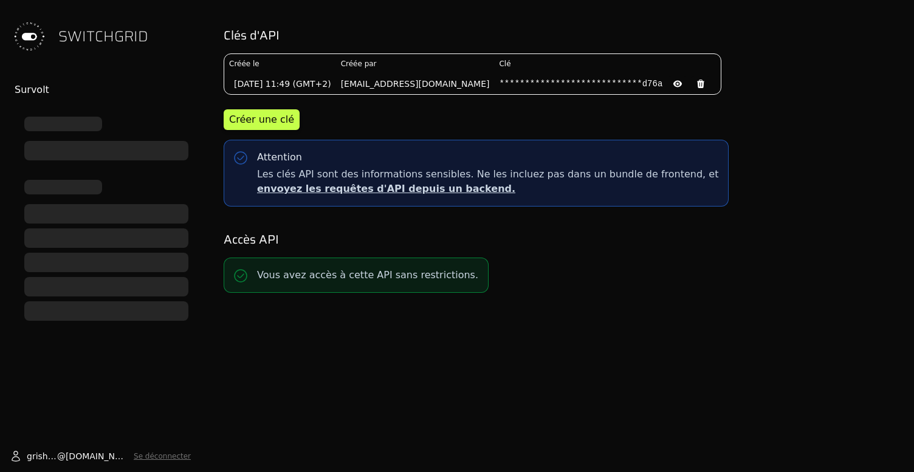 The width and height of the screenshot is (914, 472). Describe the element at coordinates (560, 239) in the screenshot. I see `h2: Accès API` at that location.